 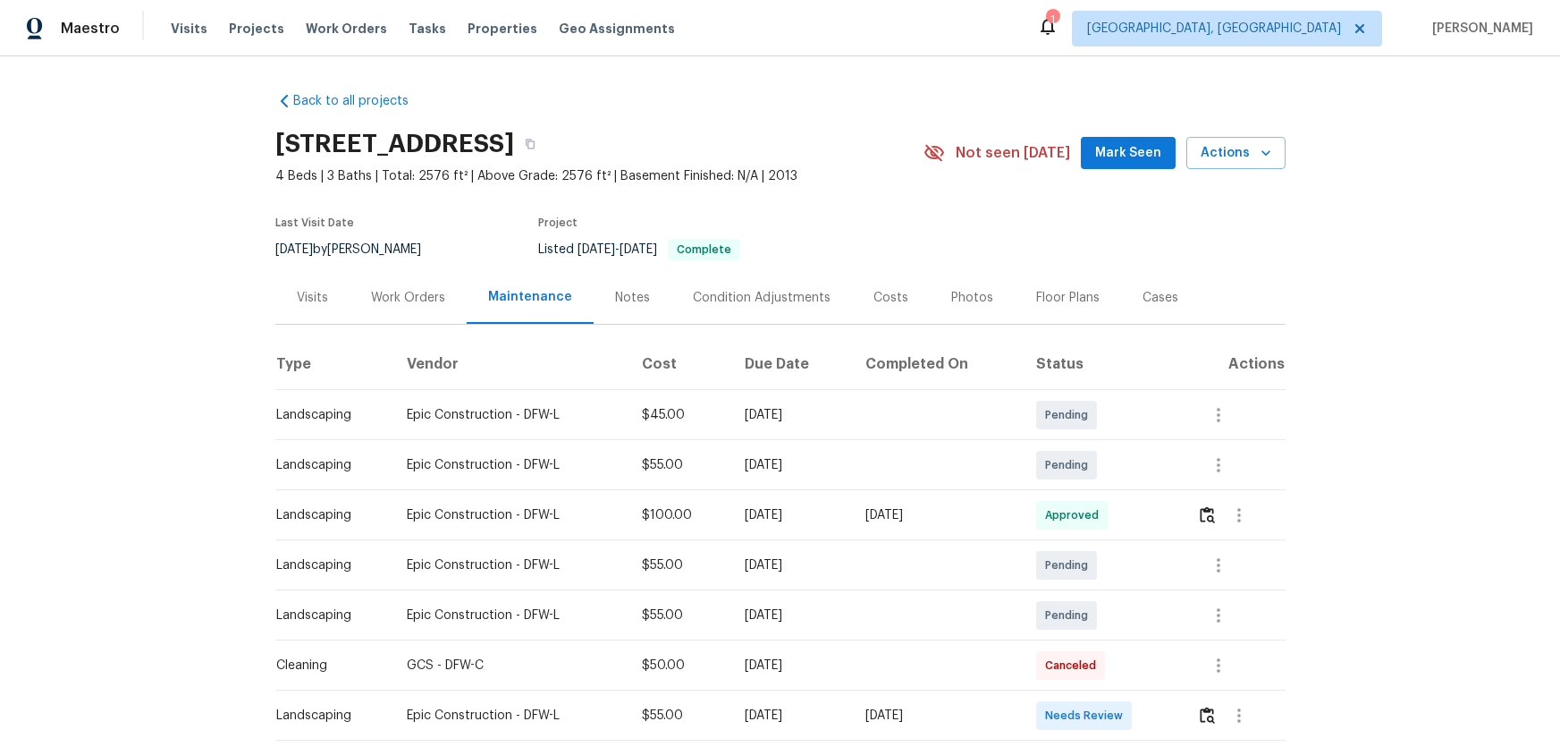 What do you see at coordinates (315, 223) in the screenshot?
I see `span: Last Visit Date` at bounding box center [315, 223].